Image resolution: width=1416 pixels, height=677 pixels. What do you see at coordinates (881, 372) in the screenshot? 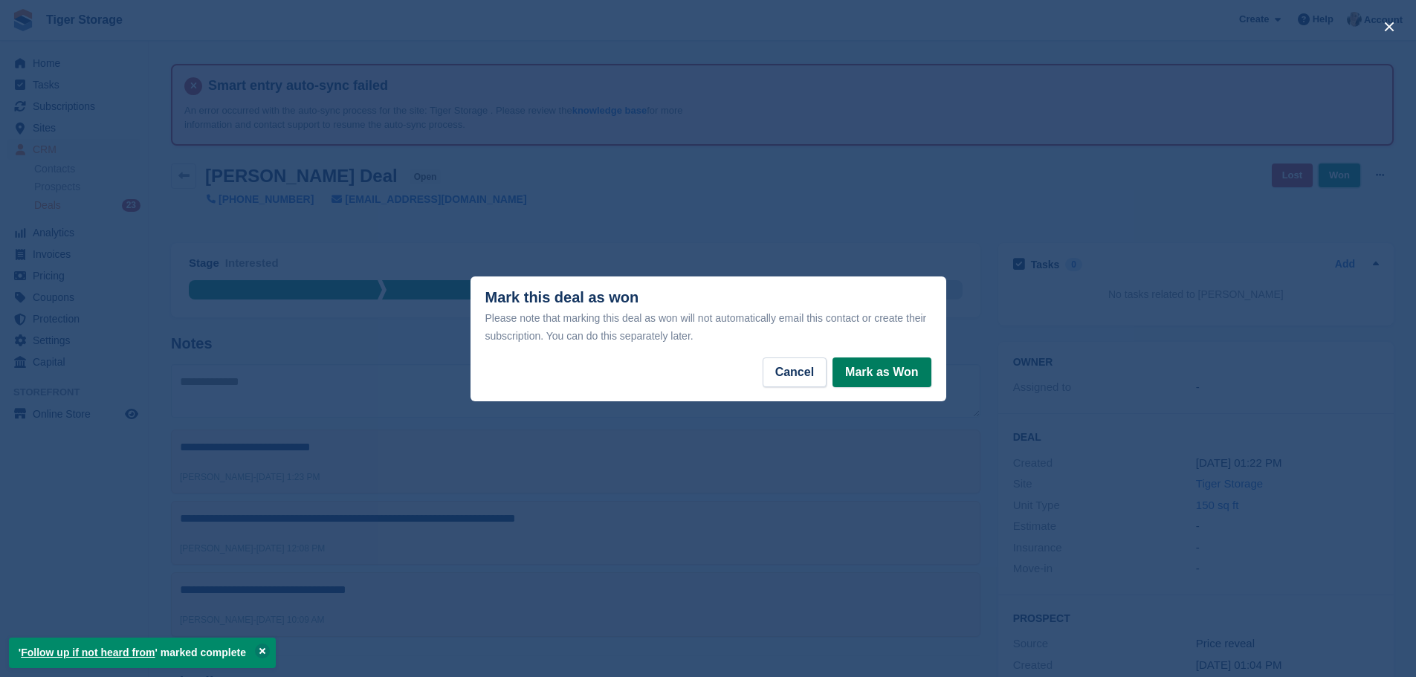
I see `button: Mark as Won` at bounding box center [881, 372].